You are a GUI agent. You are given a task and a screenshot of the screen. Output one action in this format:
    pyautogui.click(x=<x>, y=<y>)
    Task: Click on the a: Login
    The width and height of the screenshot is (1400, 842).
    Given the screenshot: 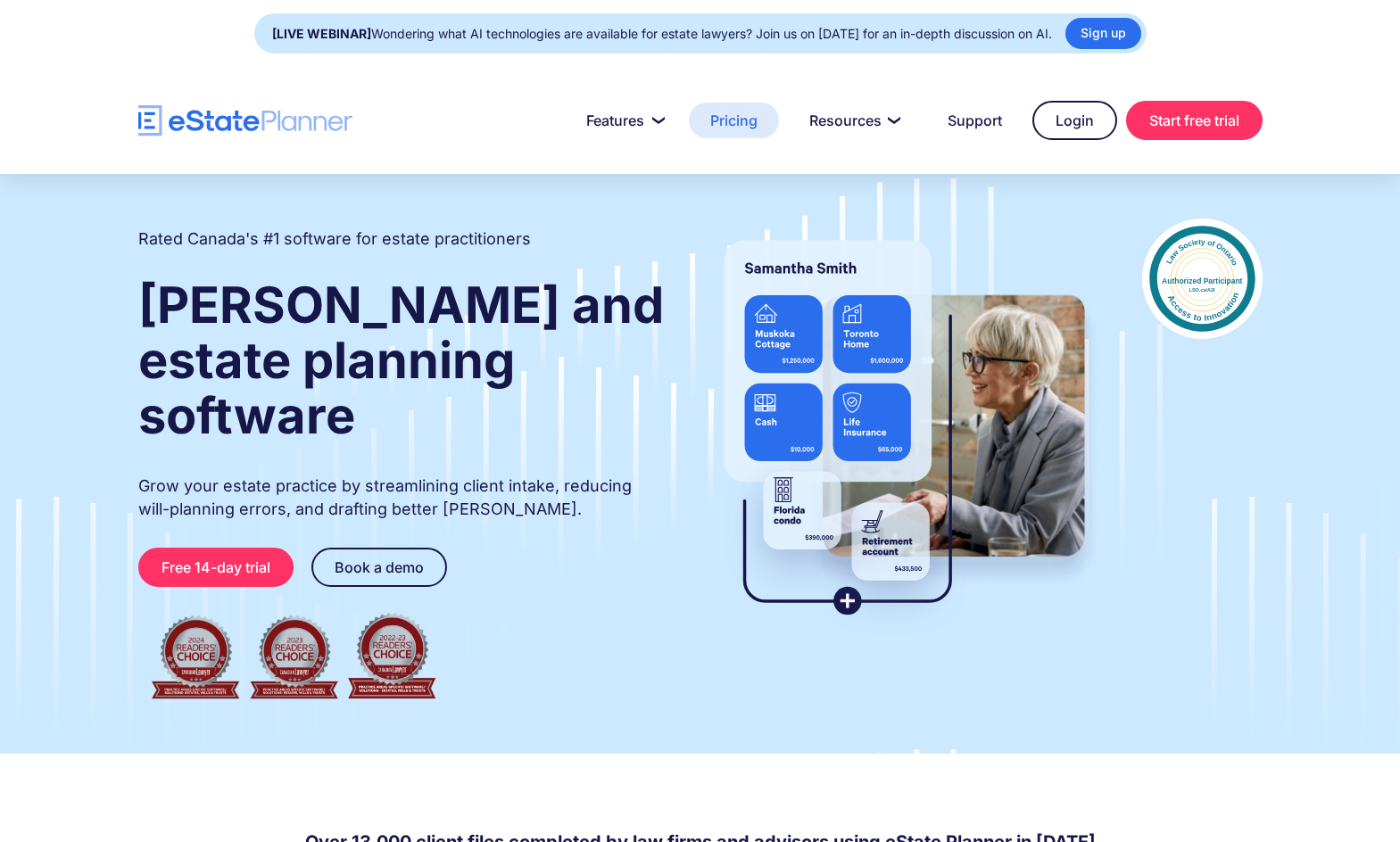 What is the action you would take?
    pyautogui.click(x=1074, y=120)
    